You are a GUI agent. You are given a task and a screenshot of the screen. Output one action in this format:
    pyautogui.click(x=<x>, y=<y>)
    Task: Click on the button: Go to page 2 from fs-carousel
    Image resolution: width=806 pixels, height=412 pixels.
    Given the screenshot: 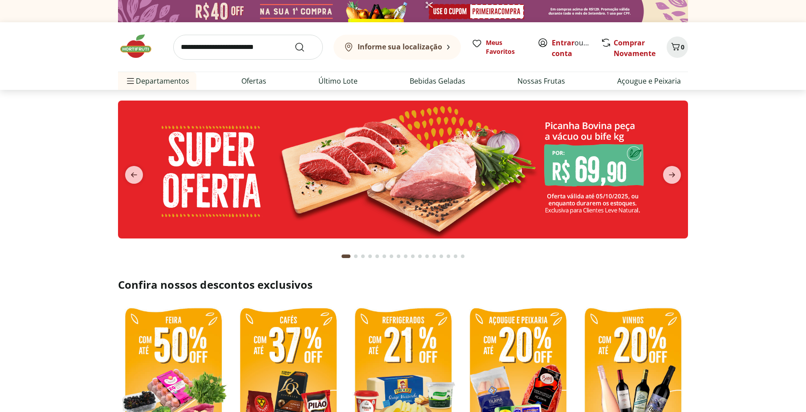 What is the action you would take?
    pyautogui.click(x=356, y=256)
    